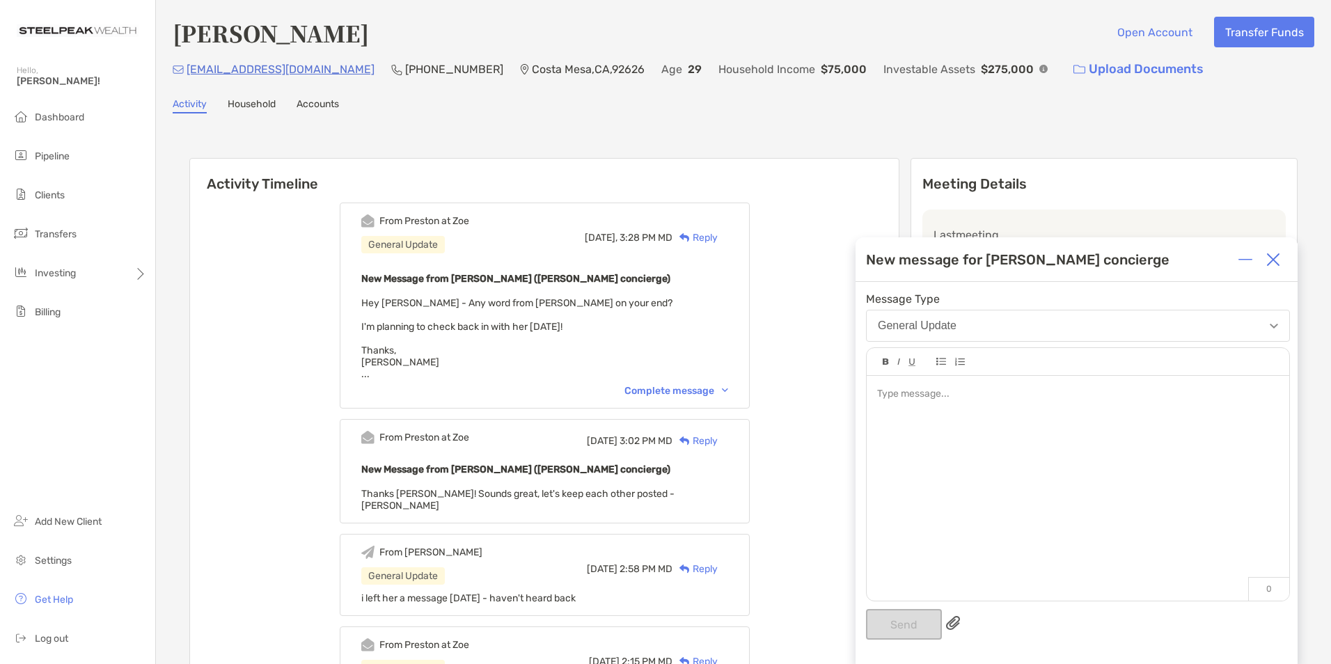 The image size is (1331, 664). Describe the element at coordinates (646, 237) in the screenshot. I see `span: 3:28 PM MD` at that location.